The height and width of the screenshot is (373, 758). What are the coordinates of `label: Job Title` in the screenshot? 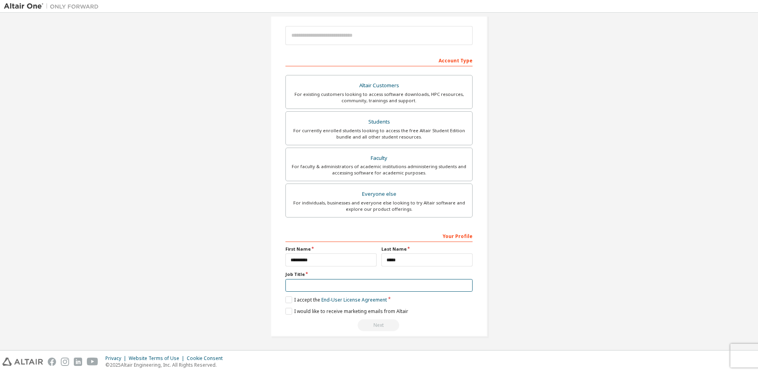 It's located at (379, 274).